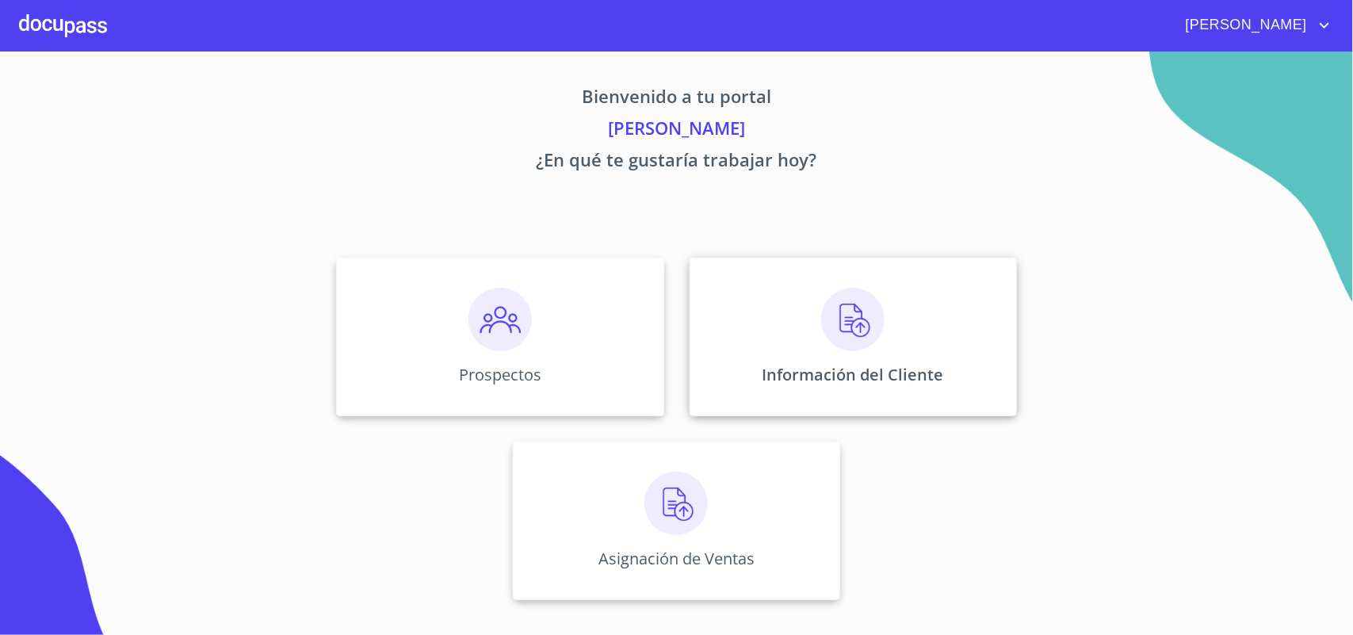  Describe the element at coordinates (677, 162) in the screenshot. I see `p: ¿En qué te gustaría trabajar hoy?` at that location.